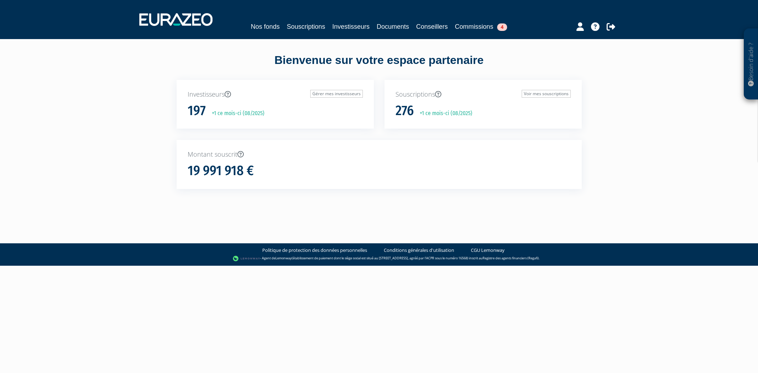 The height and width of the screenshot is (373, 758). Describe the element at coordinates (379, 155) in the screenshot. I see `p: Montant souscrit` at that location.